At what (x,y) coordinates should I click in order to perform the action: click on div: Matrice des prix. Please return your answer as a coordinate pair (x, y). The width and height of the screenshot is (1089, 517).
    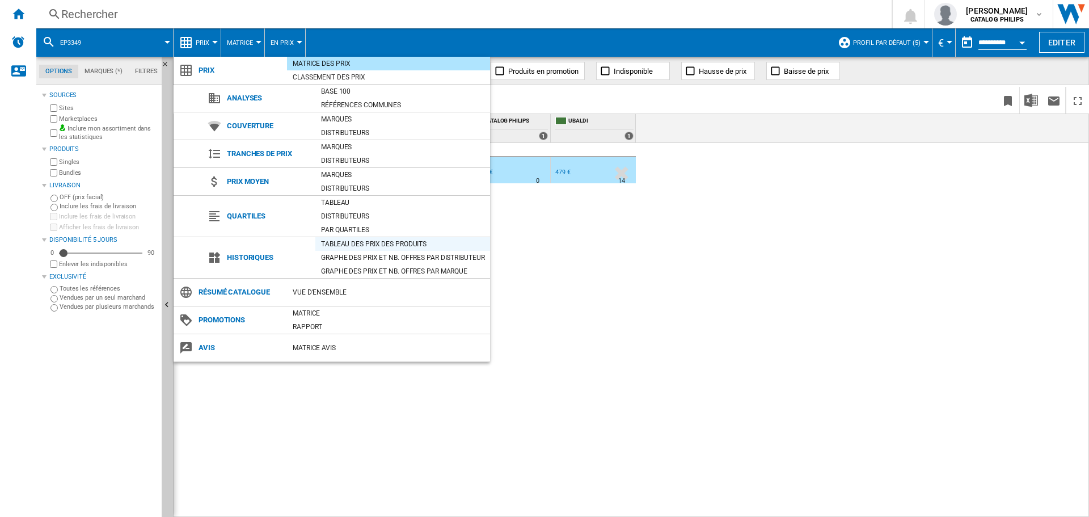
    Looking at the image, I should click on (388, 64).